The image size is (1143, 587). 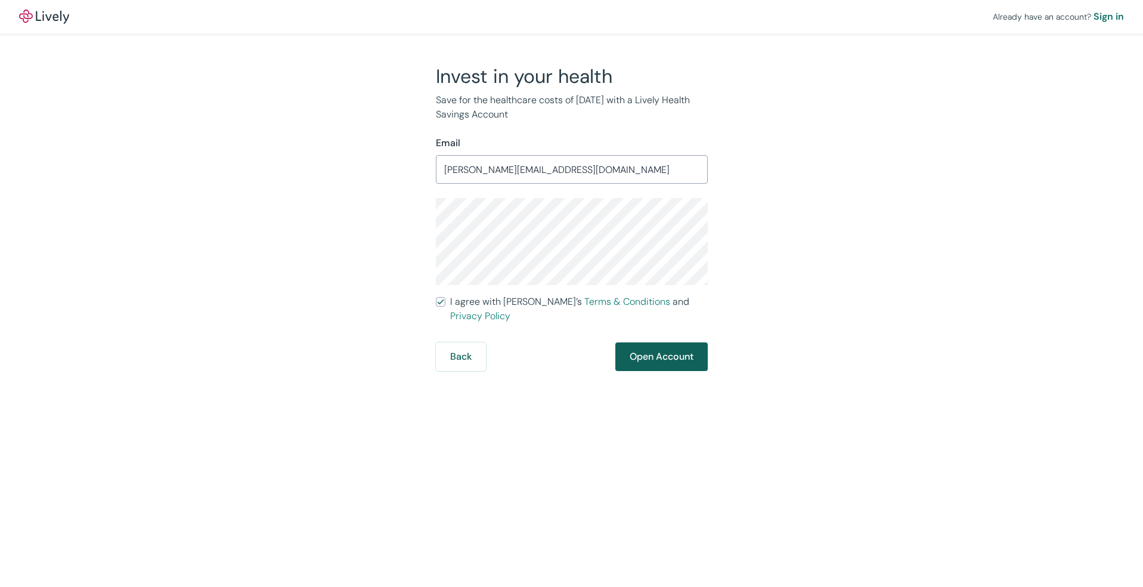 What do you see at coordinates (448, 143) in the screenshot?
I see `label: Email` at bounding box center [448, 143].